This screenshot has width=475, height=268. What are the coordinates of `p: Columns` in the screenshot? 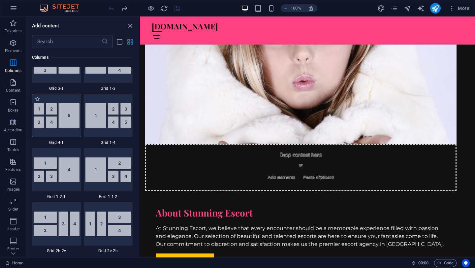 It's located at (13, 71).